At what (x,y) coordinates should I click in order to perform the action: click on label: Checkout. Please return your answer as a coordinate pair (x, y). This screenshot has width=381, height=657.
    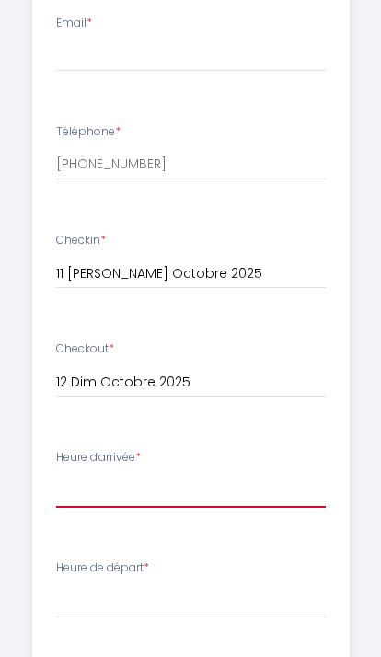
    Looking at the image, I should click on (85, 350).